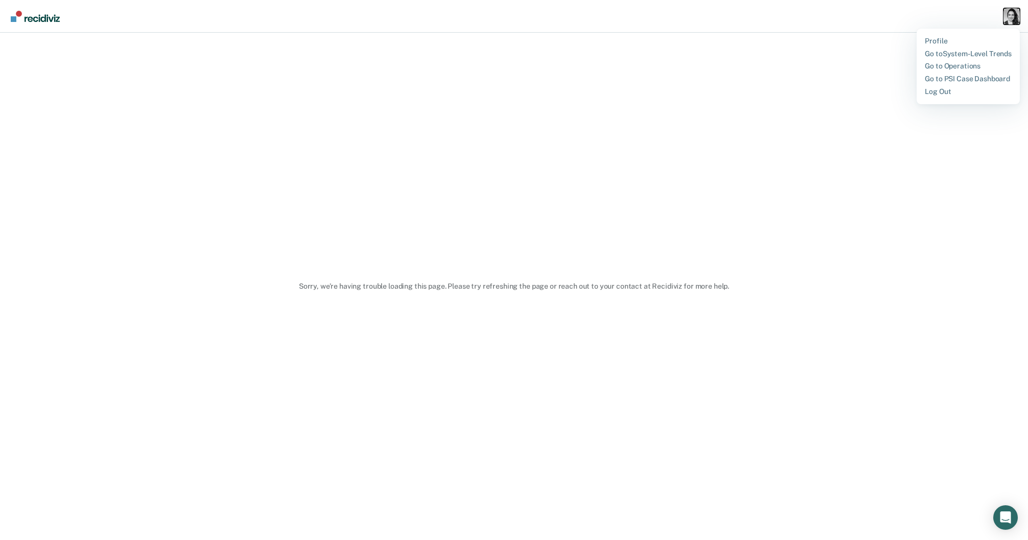 This screenshot has height=540, width=1028. Describe the element at coordinates (514, 286) in the screenshot. I see `div: Sorry, we’re having trouble loading this page. Please try refreshing the page or reach out to you...` at that location.